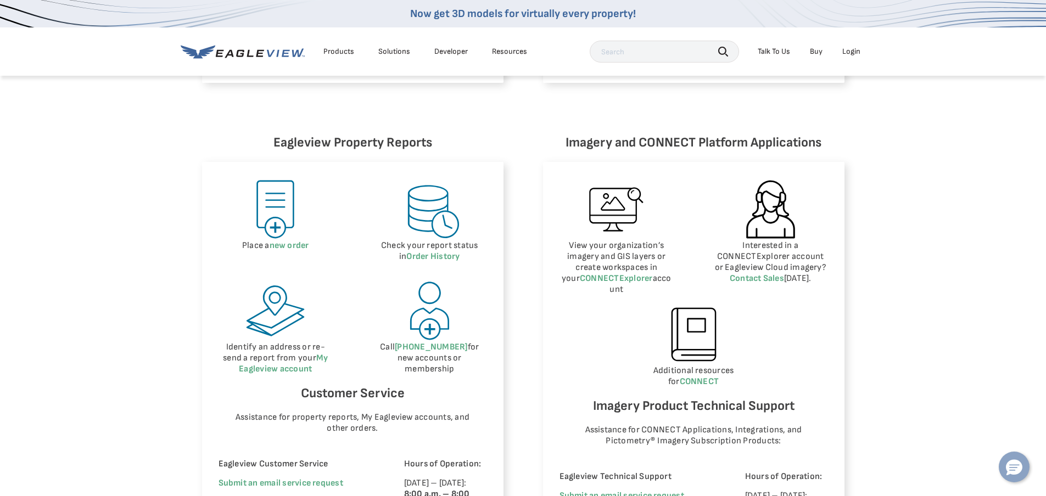 The image size is (1046, 496). Describe the element at coordinates (352, 143) in the screenshot. I see `h6: Eagleview Property Reports` at that location.